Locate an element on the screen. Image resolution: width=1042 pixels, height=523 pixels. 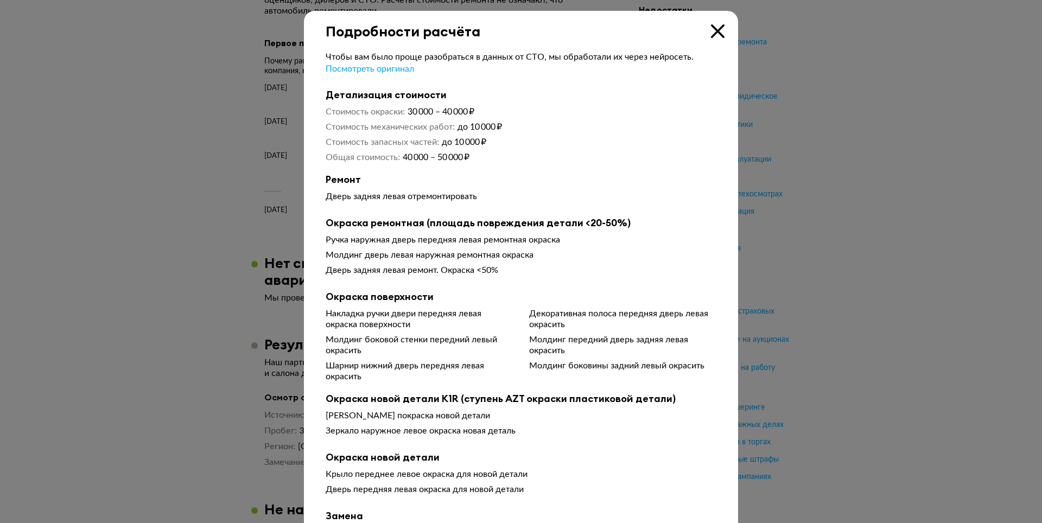
b: Окраска новой детали K1R (ступень AZT окраски пластиковой детали) is located at coordinates (521, 399).